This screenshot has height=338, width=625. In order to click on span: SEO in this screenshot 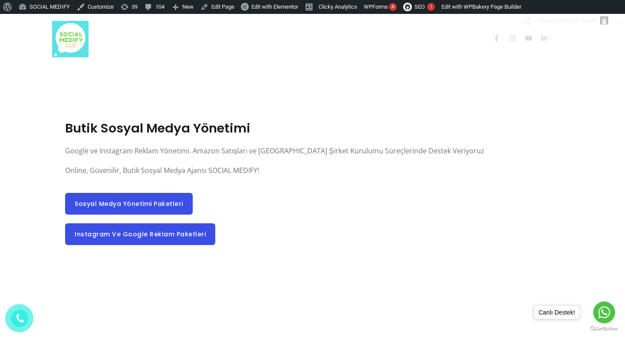, I will do `click(420, 7)`.